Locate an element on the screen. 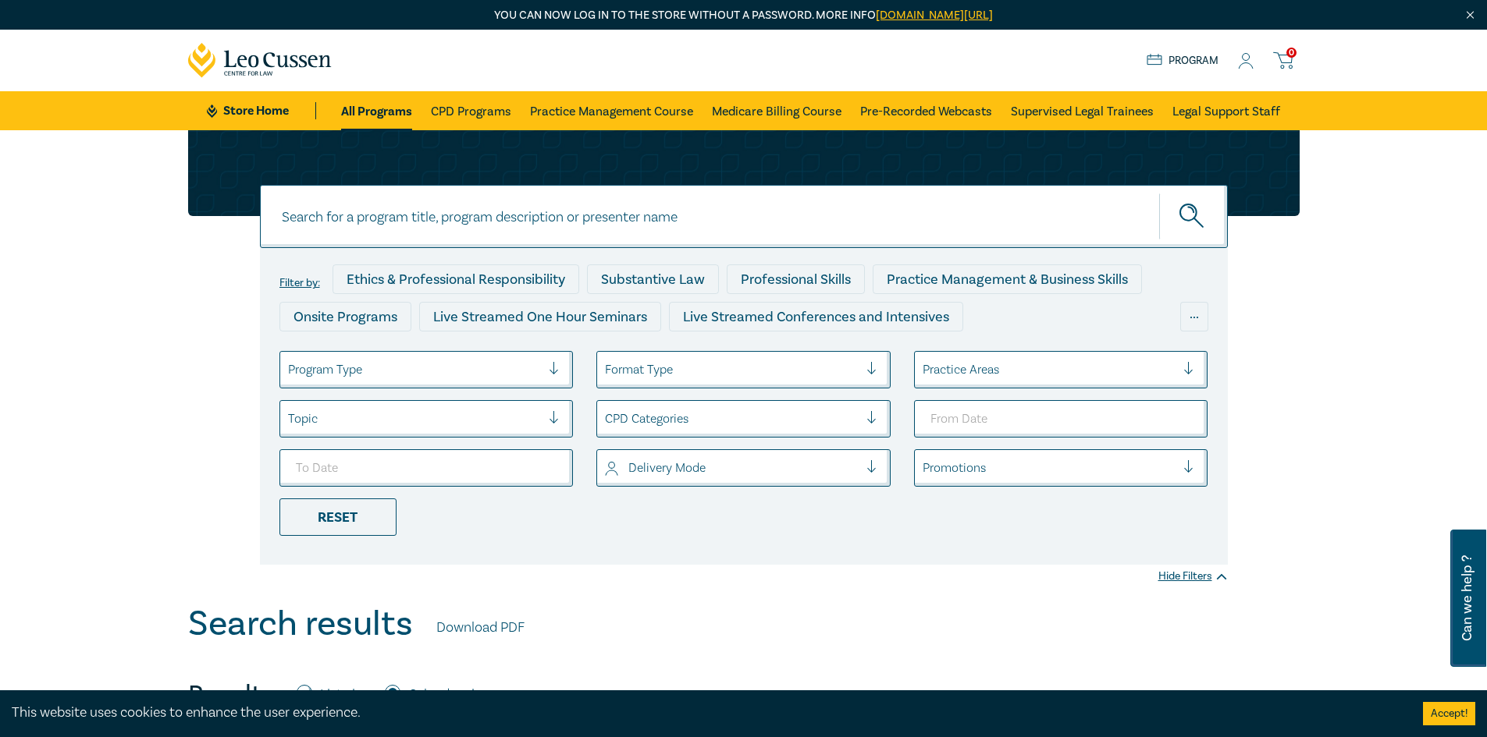 Image resolution: width=1487 pixels, height=737 pixels. div: This website uses cookies to enhance the user experience. is located at coordinates (705, 713).